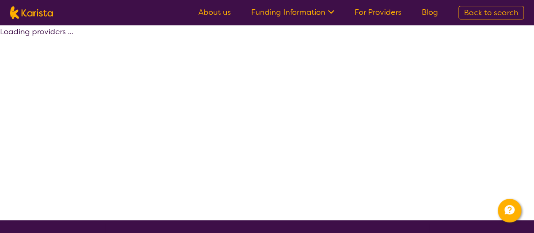 The height and width of the screenshot is (233, 534). Describe the element at coordinates (293, 12) in the screenshot. I see `a: Funding Information` at that location.